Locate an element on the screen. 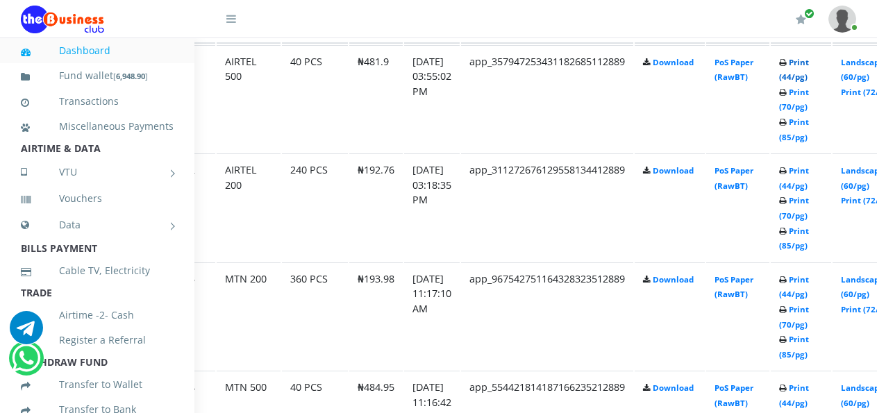 The image size is (877, 413). td: ₦193.98 is located at coordinates (376, 316).